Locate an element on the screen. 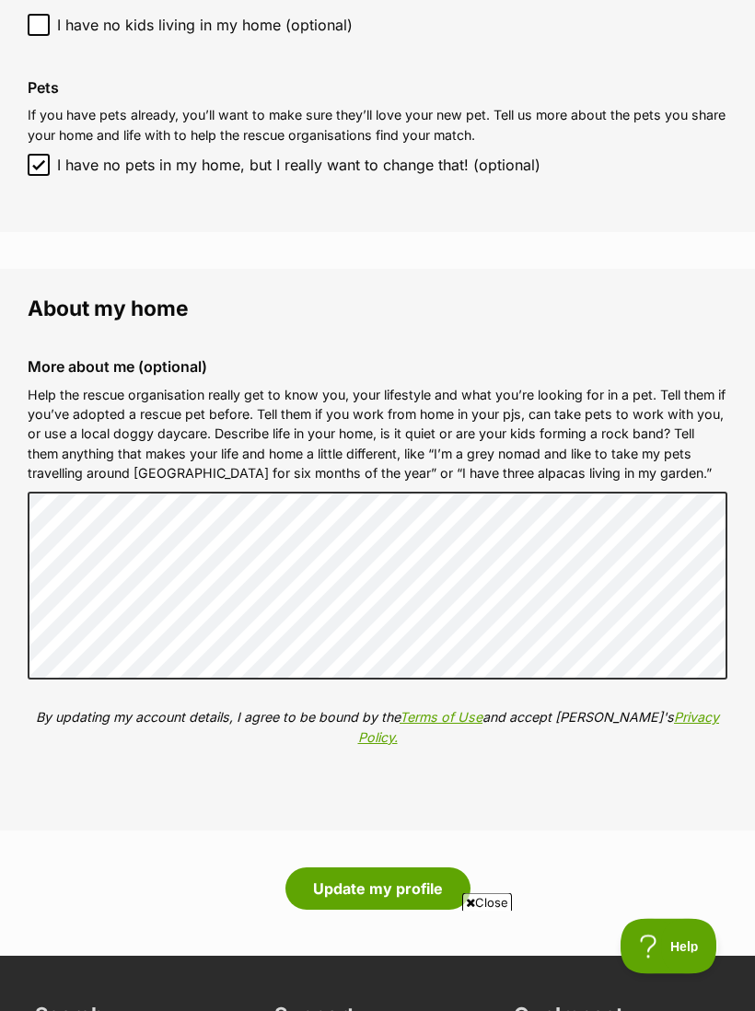 The image size is (755, 1011). span: Close is located at coordinates (487, 903).